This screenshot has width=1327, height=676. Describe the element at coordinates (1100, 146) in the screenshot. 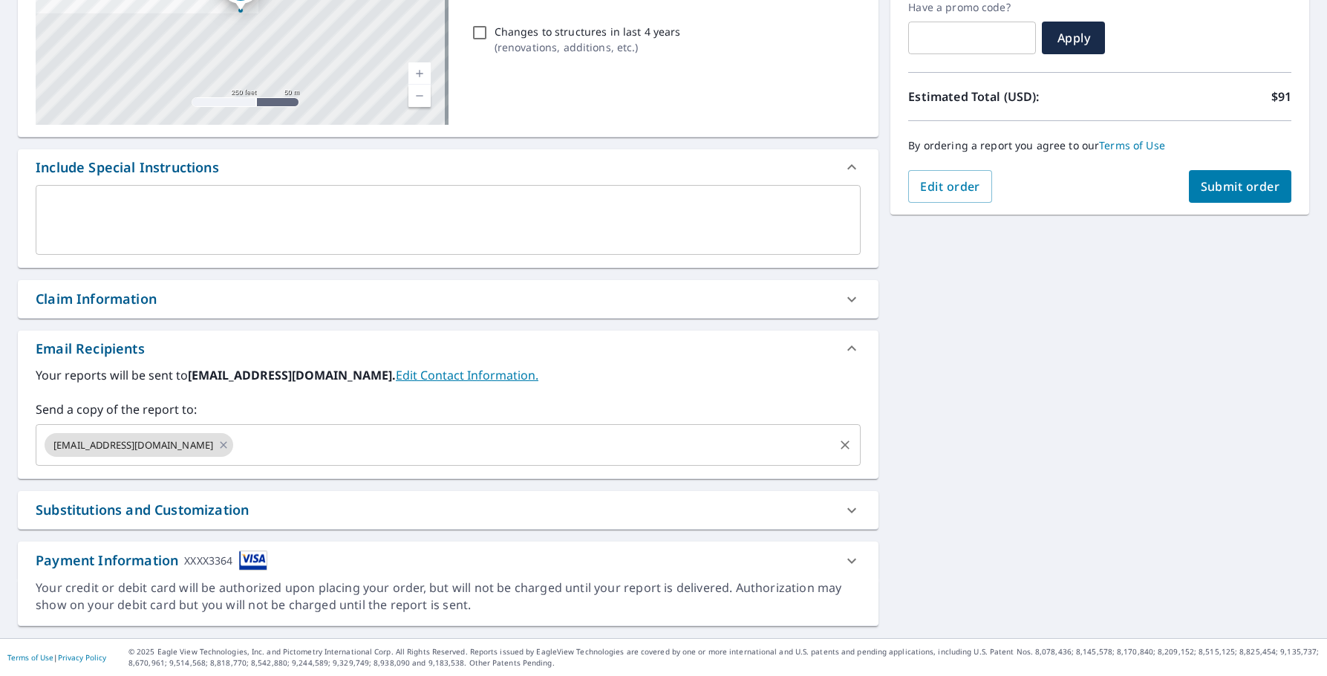

I see `p: By ordering a report you agree to our` at that location.